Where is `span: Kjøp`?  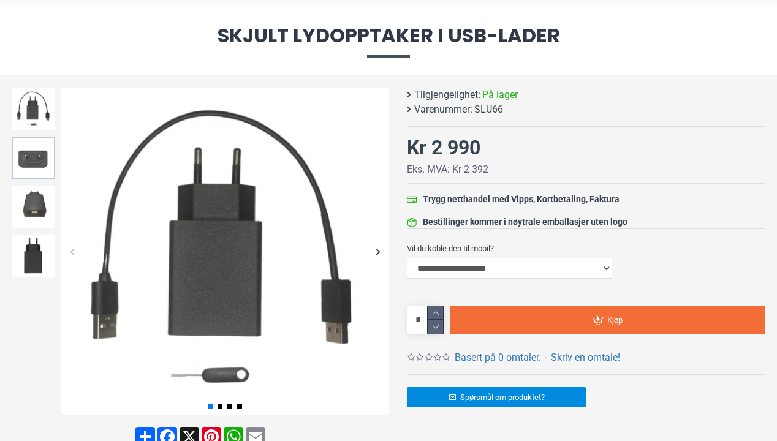 span: Kjøp is located at coordinates (614, 320).